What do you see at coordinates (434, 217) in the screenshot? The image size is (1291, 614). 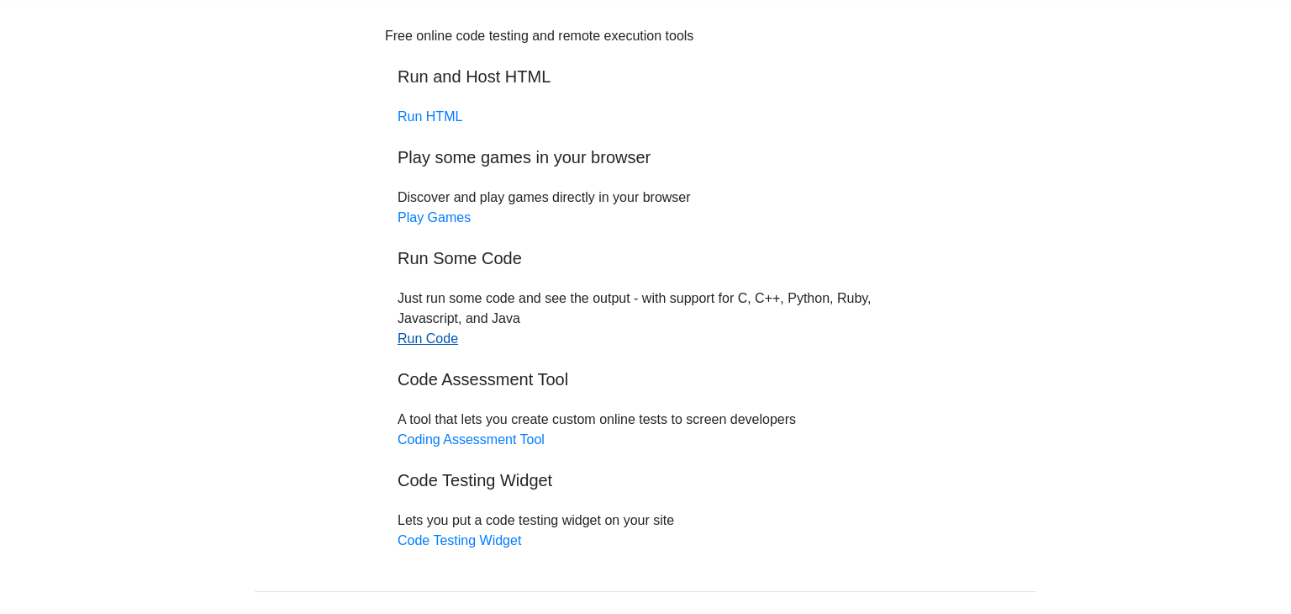 I see `a: Play Games` at bounding box center [434, 217].